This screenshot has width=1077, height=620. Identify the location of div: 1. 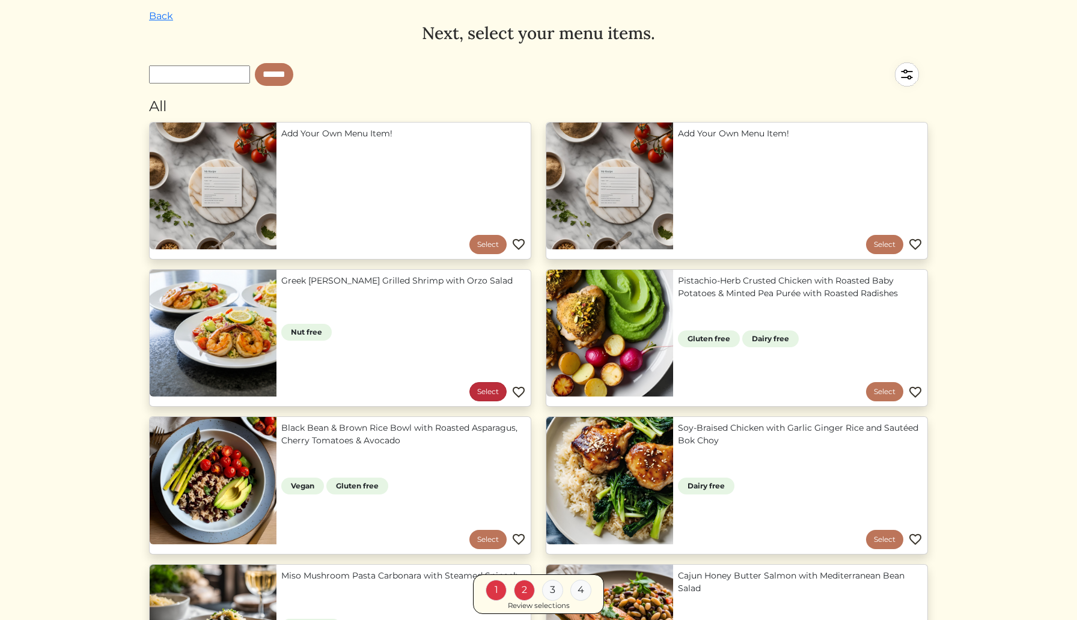
(496, 589).